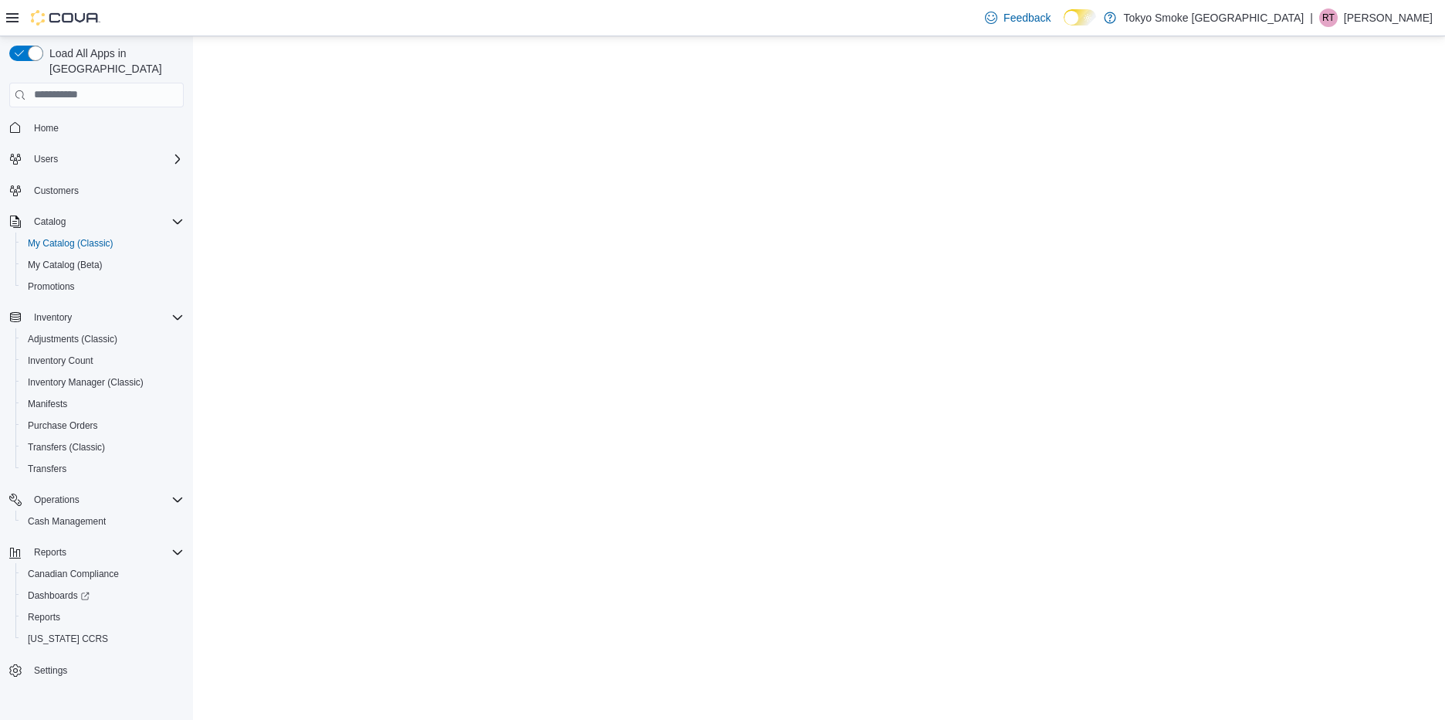 The image size is (1445, 720). I want to click on input: Dark Mode, so click(1080, 17).